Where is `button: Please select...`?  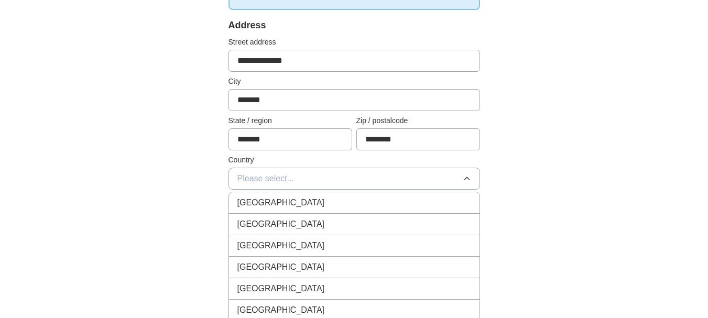
button: Please select... is located at coordinates (354, 179).